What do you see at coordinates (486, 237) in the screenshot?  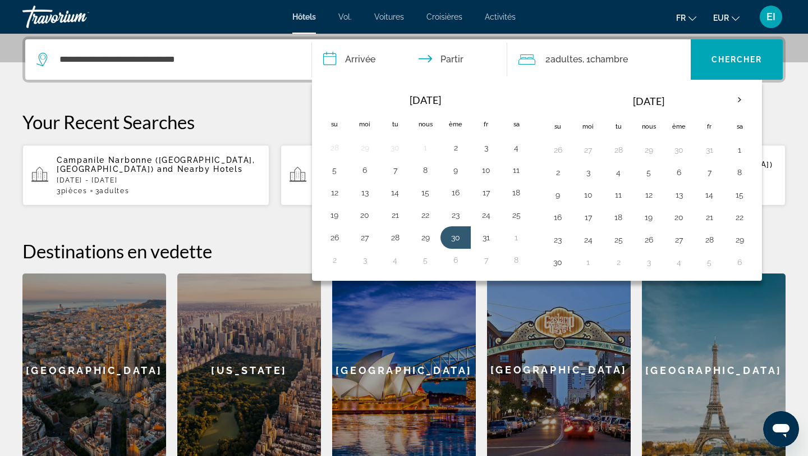 I see `button: Jour 31` at bounding box center [486, 237].